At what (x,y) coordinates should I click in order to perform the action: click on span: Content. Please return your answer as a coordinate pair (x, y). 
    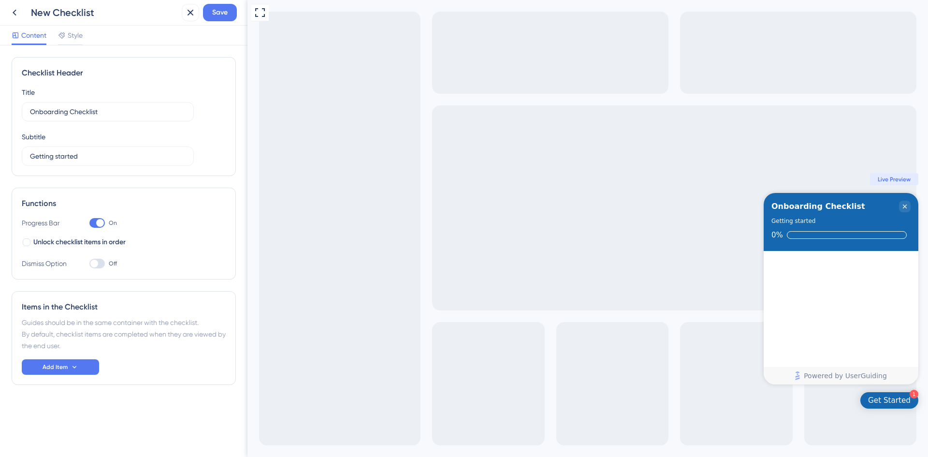
    Looking at the image, I should click on (34, 35).